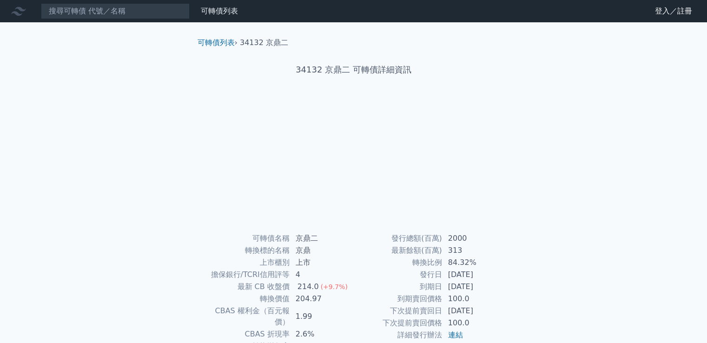 This screenshot has width=707, height=343. I want to click on td: 京鼎二, so click(322, 239).